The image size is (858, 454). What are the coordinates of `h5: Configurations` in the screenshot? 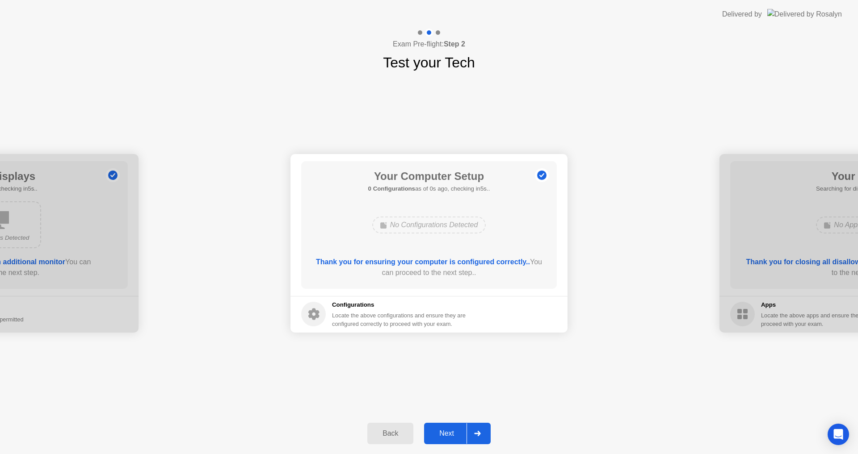 It's located at (399, 305).